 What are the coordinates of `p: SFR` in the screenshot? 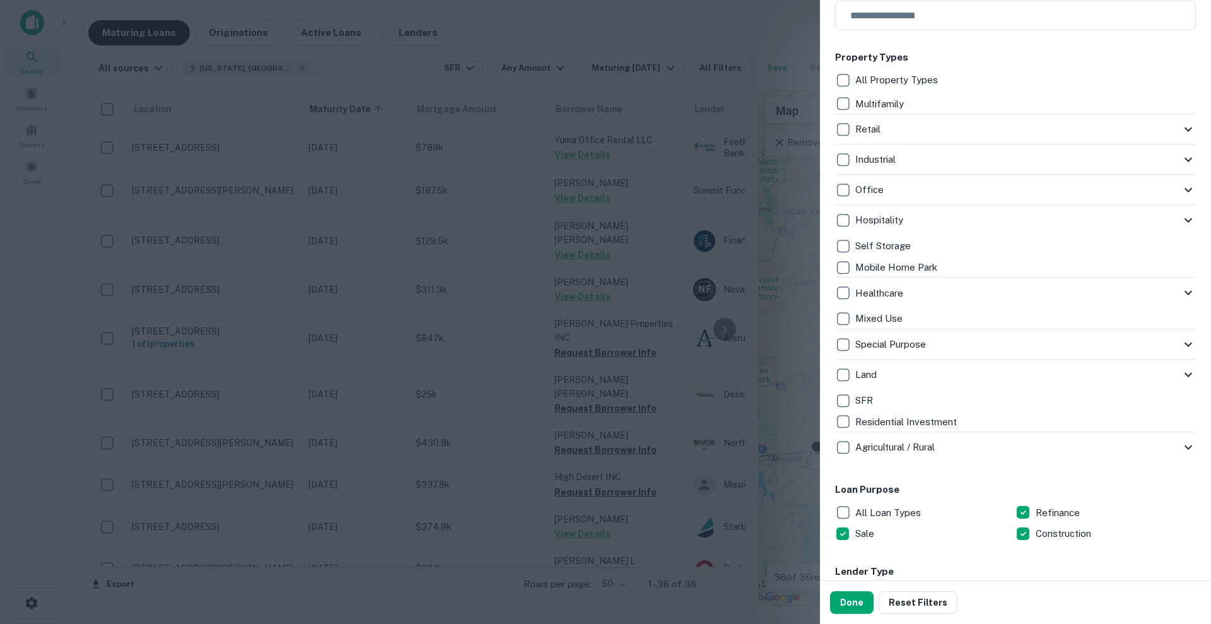 It's located at (865, 401).